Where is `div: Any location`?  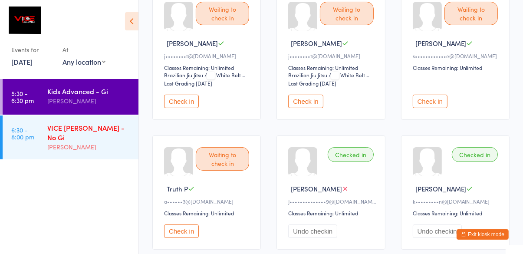
div: Any location is located at coordinates (84, 62).